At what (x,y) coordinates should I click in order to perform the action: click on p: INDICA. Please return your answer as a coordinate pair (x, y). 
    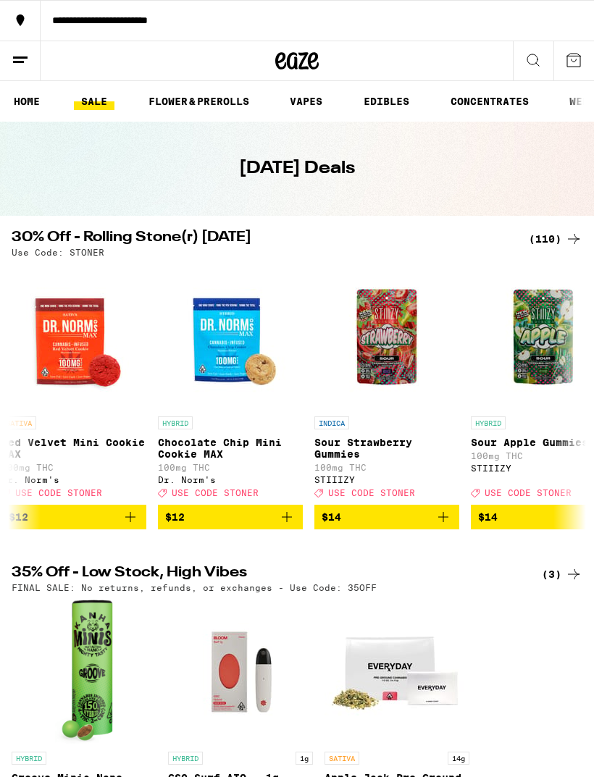
    Looking at the image, I should click on (332, 423).